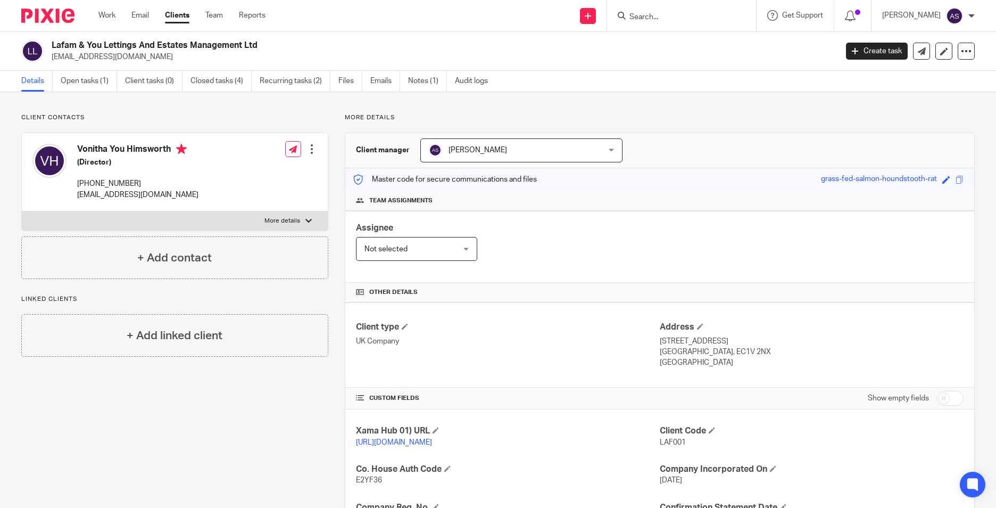 This screenshot has width=996, height=508. Describe the element at coordinates (295, 81) in the screenshot. I see `a: Recurring tasks (2)` at that location.